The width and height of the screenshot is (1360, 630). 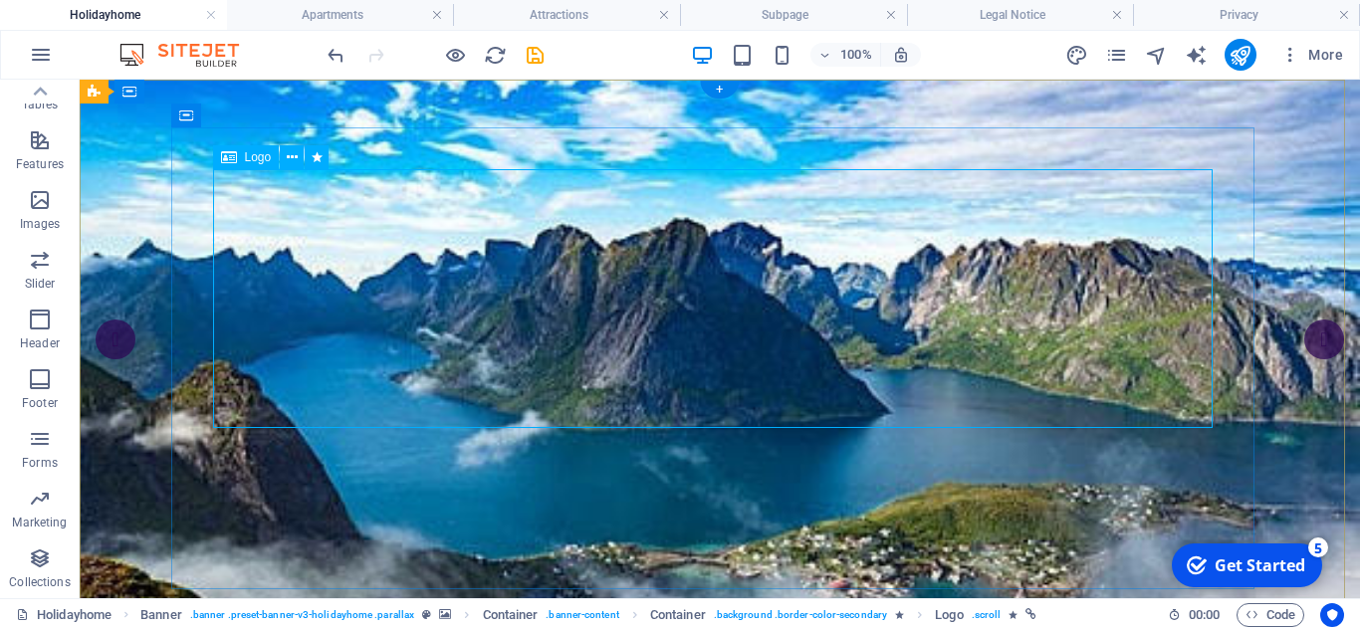 What do you see at coordinates (1077, 55) in the screenshot?
I see `i: Design (Ctrl+Alt+Y)` at bounding box center [1077, 55].